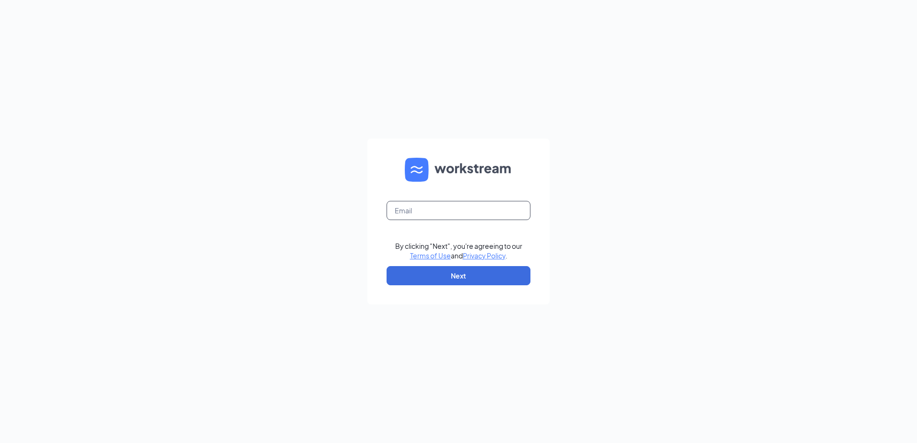  I want to click on input: Email, so click(458, 210).